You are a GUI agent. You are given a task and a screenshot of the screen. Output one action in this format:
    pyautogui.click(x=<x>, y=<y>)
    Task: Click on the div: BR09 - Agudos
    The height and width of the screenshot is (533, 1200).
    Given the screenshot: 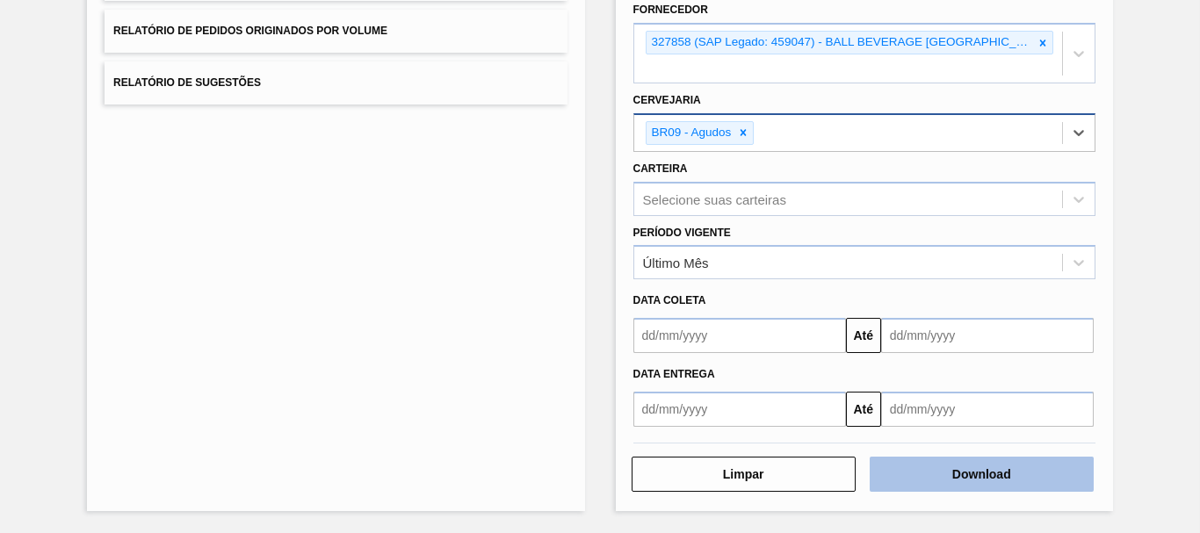 What is the action you would take?
    pyautogui.click(x=690, y=133)
    